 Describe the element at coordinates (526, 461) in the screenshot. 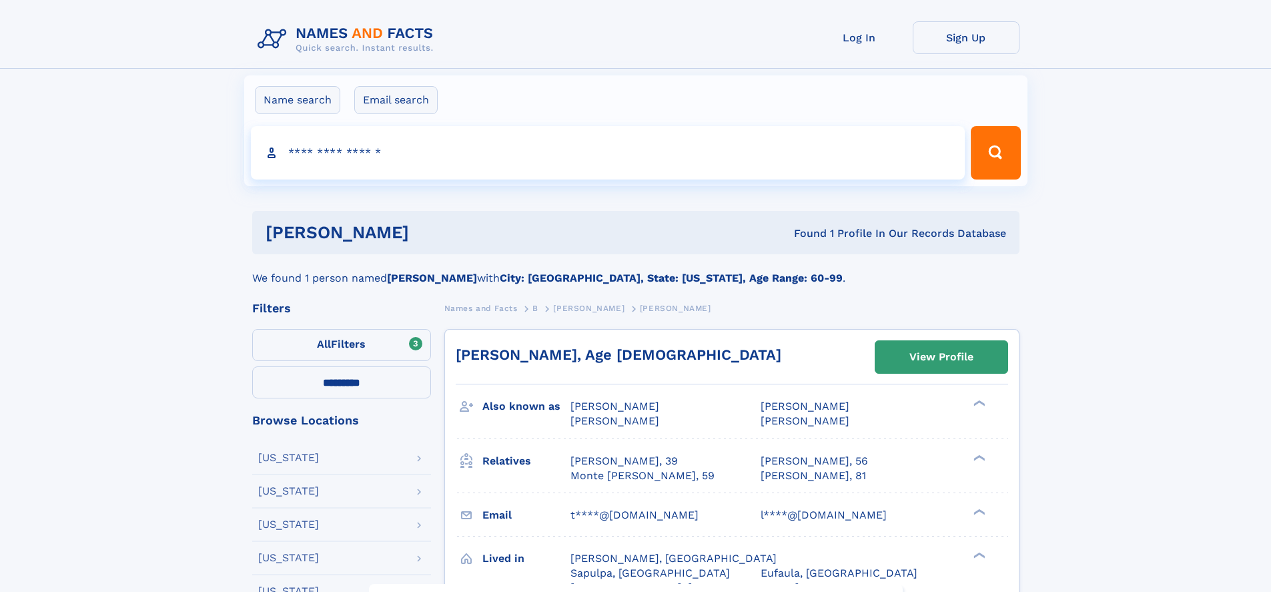

I see `h3: Relatives` at that location.